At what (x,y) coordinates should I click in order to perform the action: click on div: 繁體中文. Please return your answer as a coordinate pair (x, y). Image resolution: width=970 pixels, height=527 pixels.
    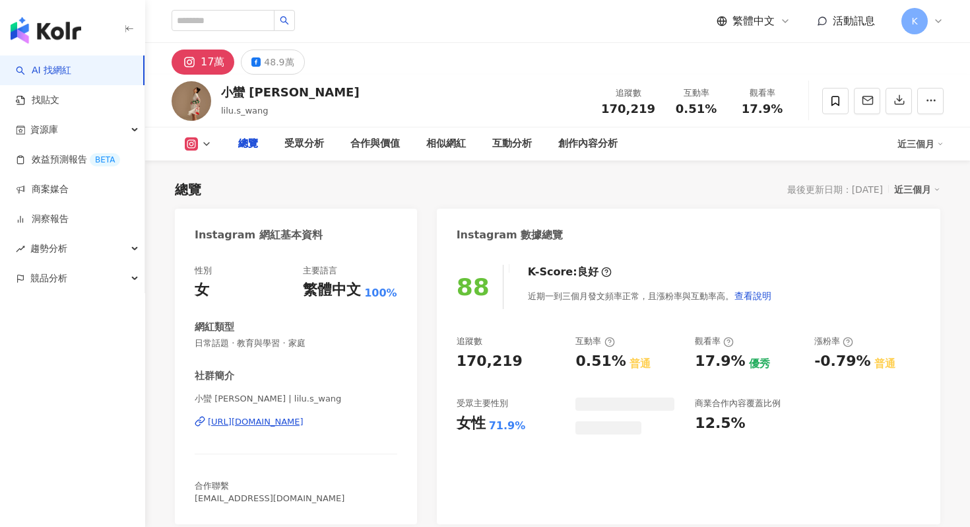
    Looking at the image, I should click on (332, 290).